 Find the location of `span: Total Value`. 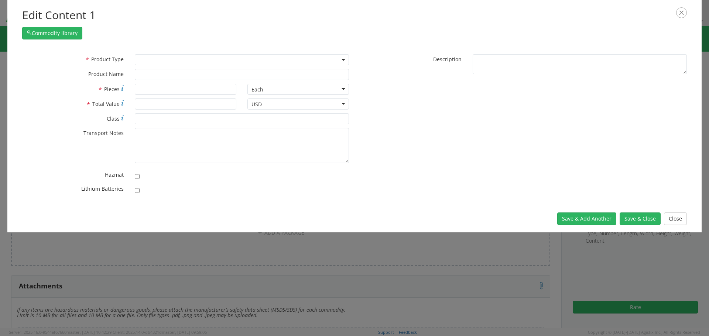

span: Total Value is located at coordinates (106, 104).